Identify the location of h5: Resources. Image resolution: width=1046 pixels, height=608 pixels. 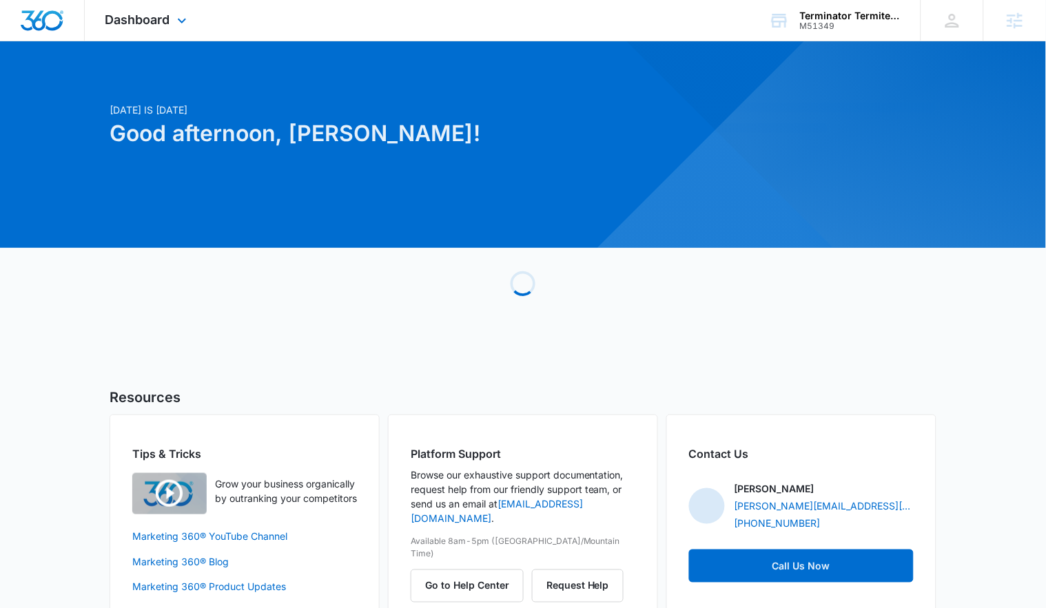
(523, 398).